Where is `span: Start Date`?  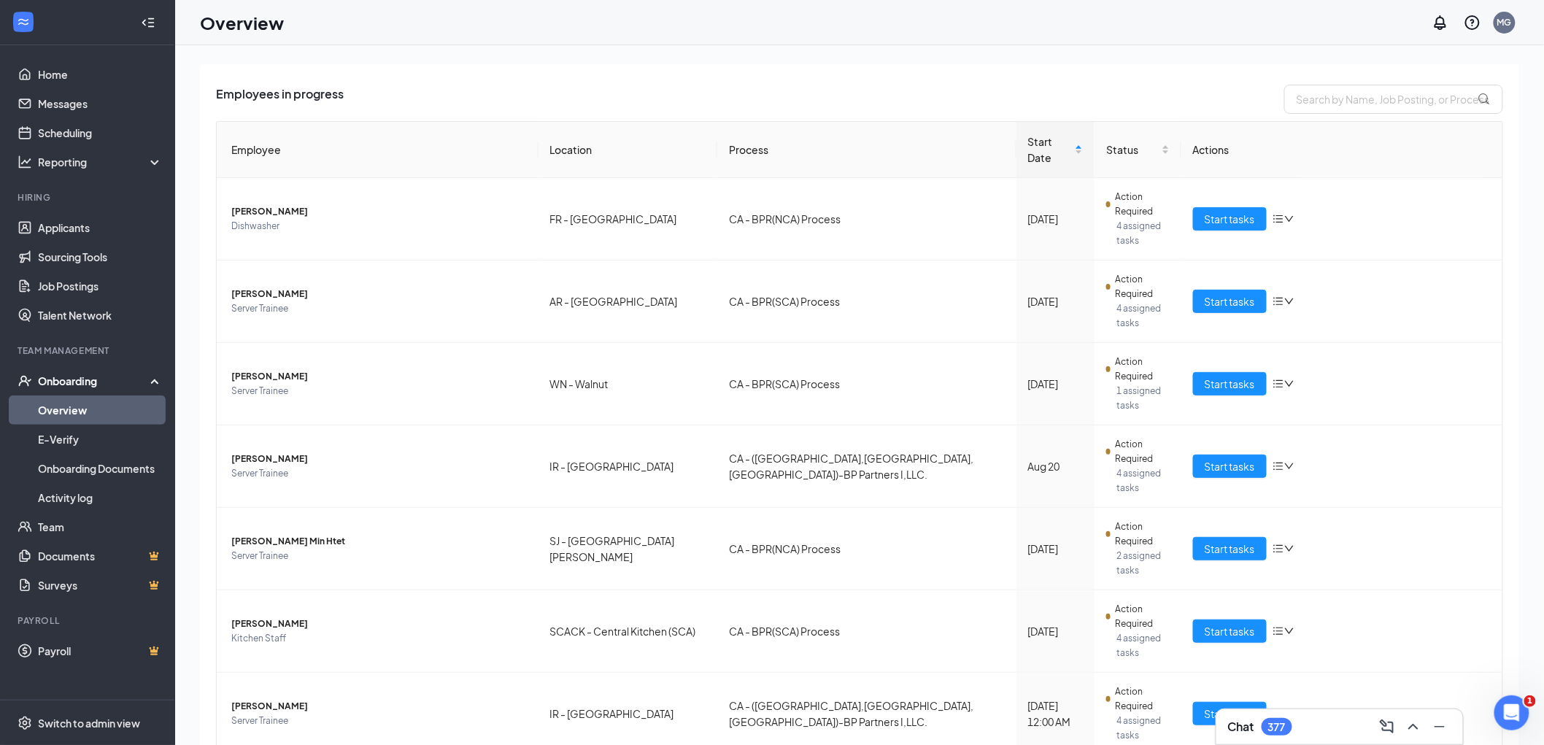 span: Start Date is located at coordinates (1050, 150).